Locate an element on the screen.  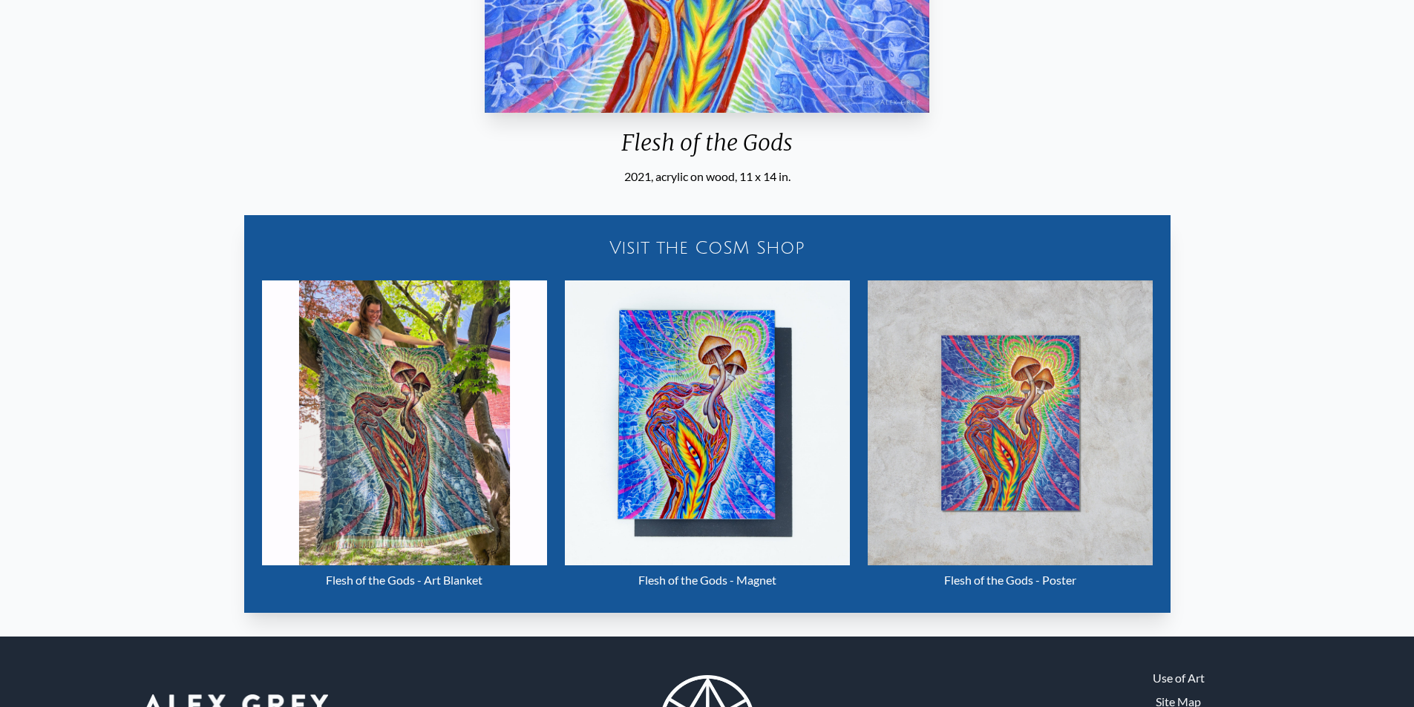
a: Use of Art is located at coordinates (1179, 679).